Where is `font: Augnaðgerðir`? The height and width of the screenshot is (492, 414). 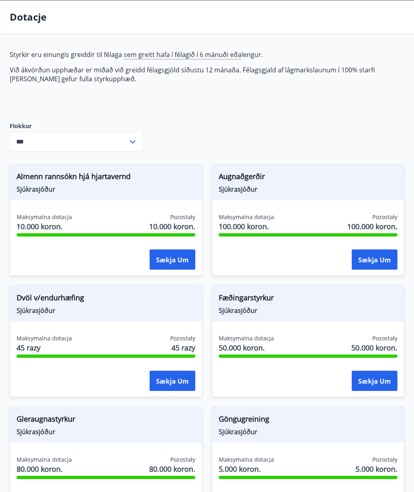
font: Augnaðgerðir is located at coordinates (242, 176).